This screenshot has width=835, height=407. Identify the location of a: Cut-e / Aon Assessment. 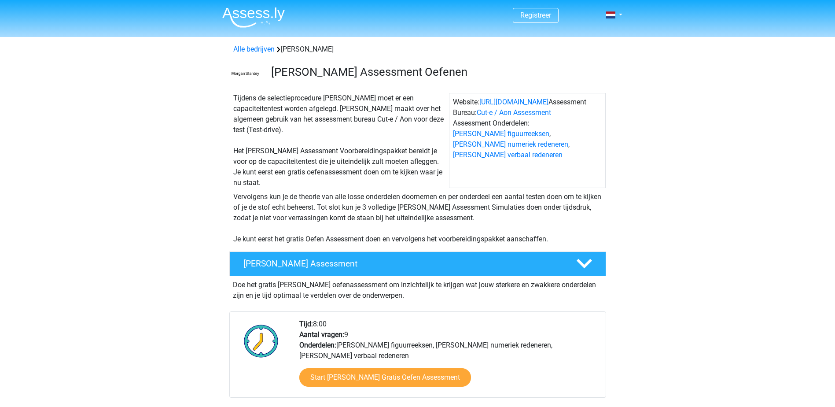
(514, 112).